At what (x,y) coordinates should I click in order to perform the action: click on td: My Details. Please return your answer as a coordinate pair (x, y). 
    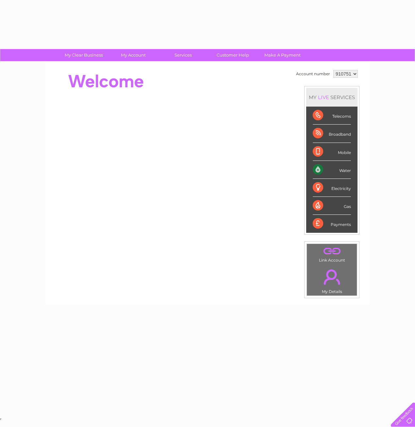
    Looking at the image, I should click on (332, 280).